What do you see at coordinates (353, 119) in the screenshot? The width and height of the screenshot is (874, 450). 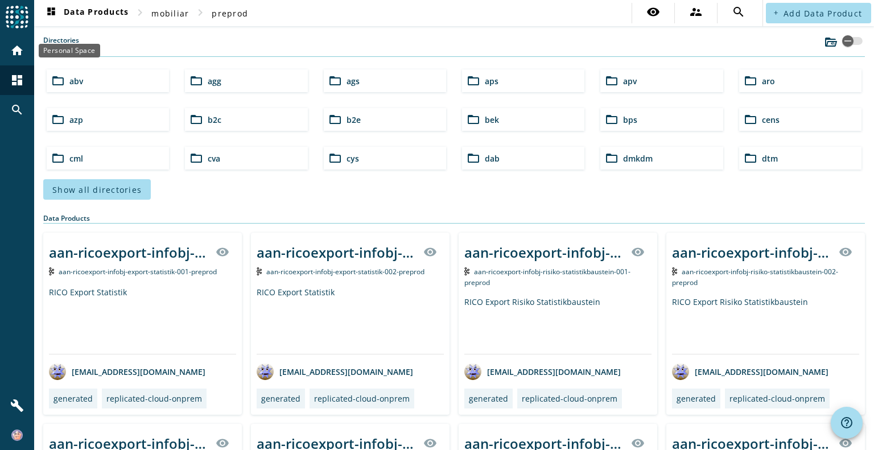 I see `span: b2e` at bounding box center [353, 119].